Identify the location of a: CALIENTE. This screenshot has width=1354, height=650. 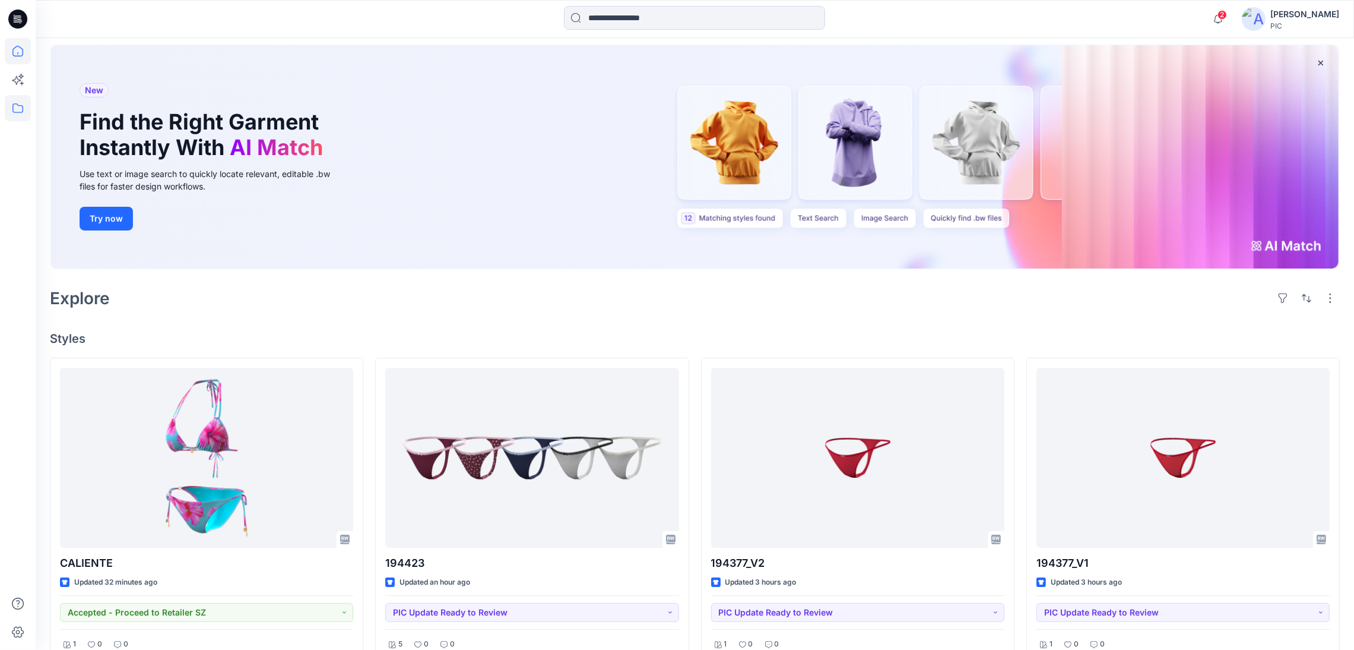
(207, 457).